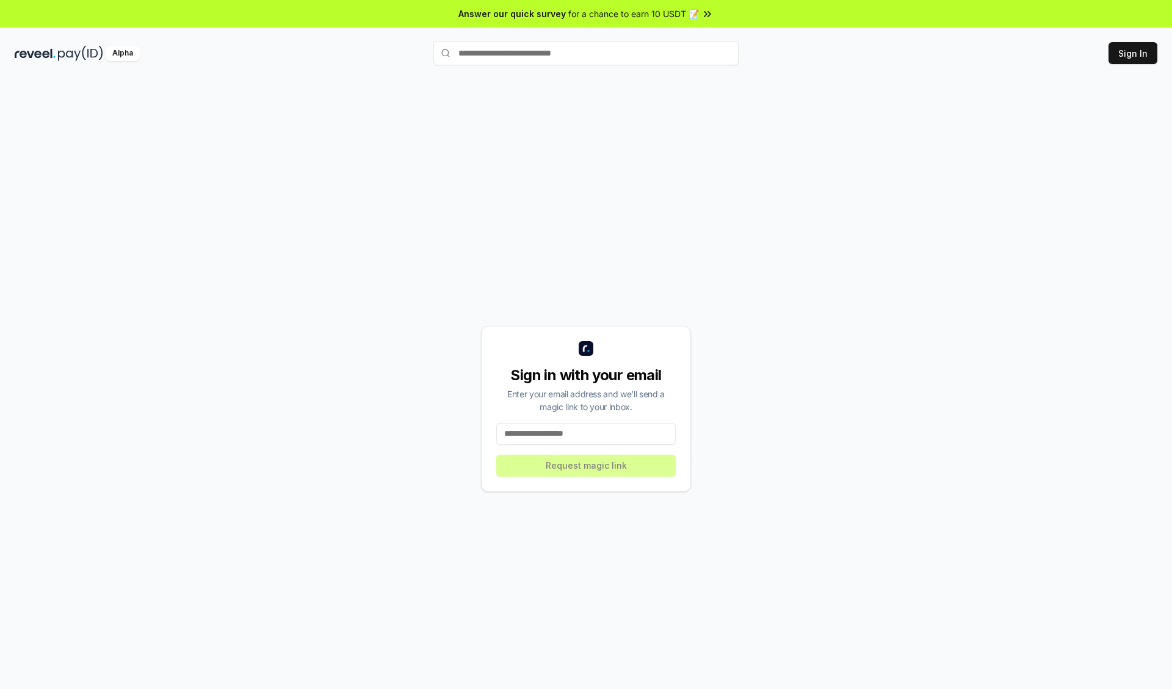  What do you see at coordinates (586, 375) in the screenshot?
I see `div: Sign in with your email` at bounding box center [586, 375].